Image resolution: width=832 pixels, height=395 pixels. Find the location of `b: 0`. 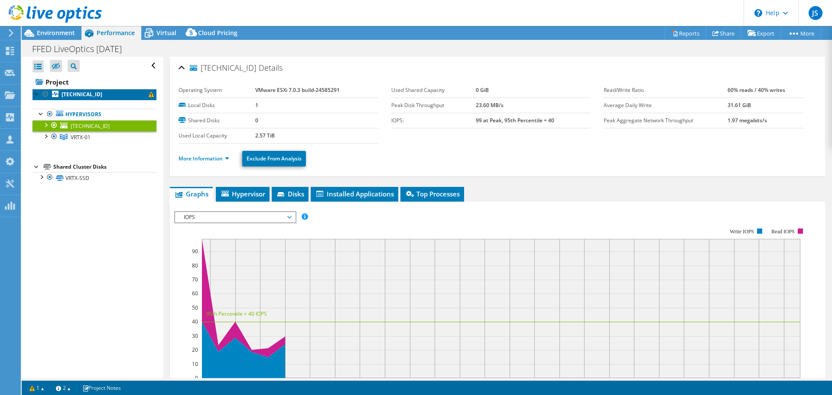

b: 0 is located at coordinates (257, 120).